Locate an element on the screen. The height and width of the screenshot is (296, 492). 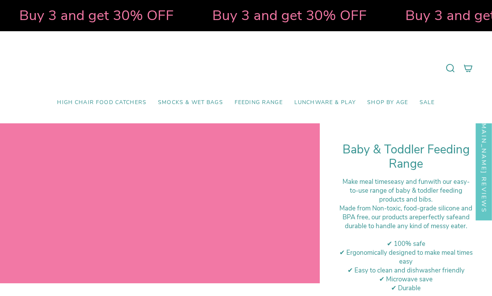
div: ✔ Easy to clean and dishwasher friendly is located at coordinates (406, 270).